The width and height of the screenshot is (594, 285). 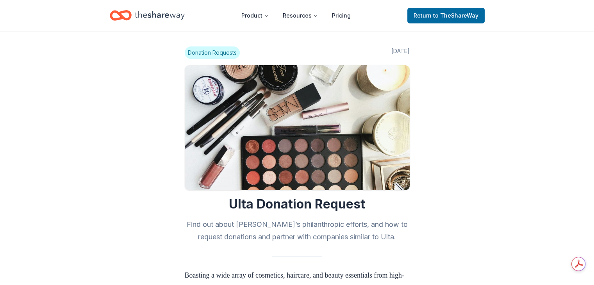 I want to click on span: to TheShareWay, so click(x=456, y=15).